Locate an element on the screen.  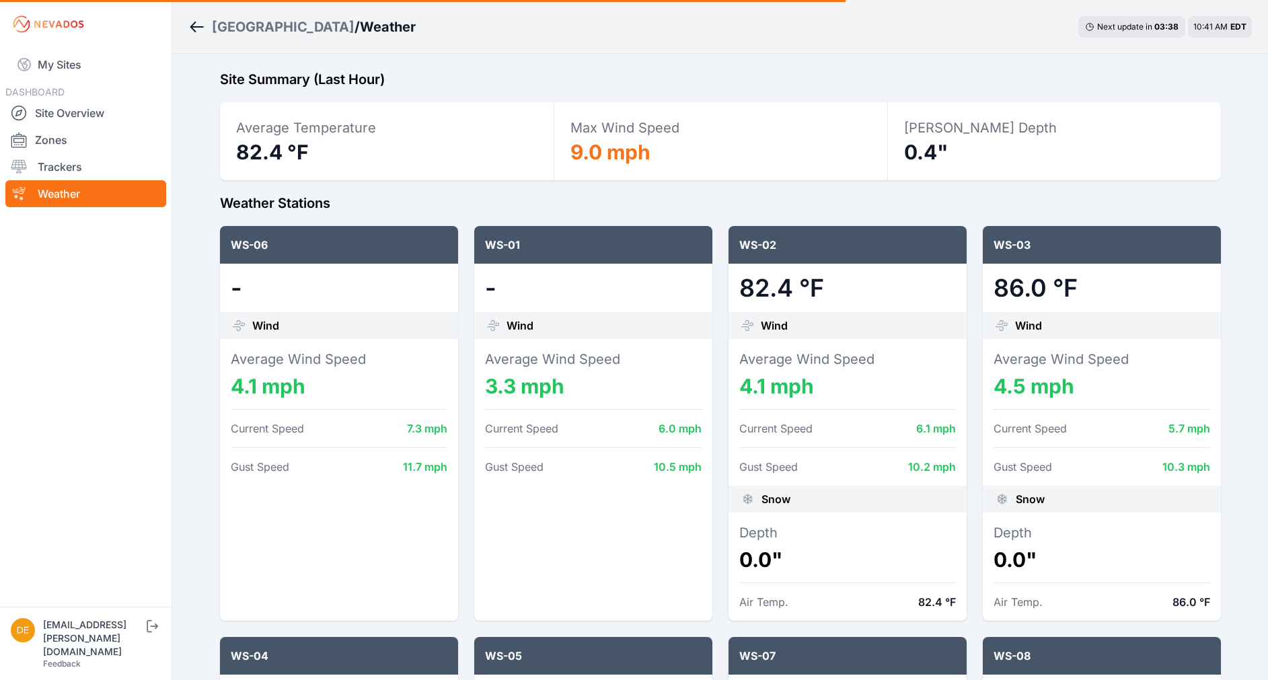
div: WS-08 is located at coordinates (1102, 656).